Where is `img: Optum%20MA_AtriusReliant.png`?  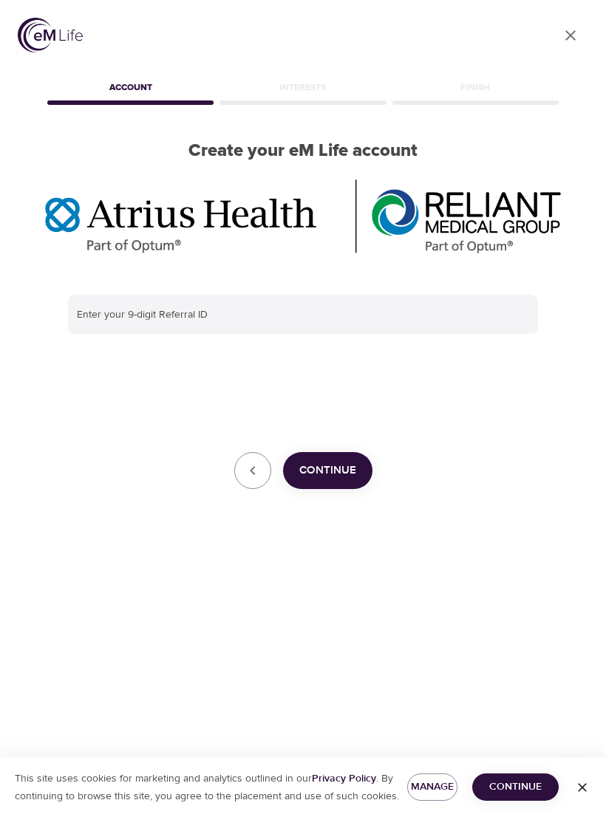
img: Optum%20MA_AtriusReliant.png is located at coordinates (303, 217).